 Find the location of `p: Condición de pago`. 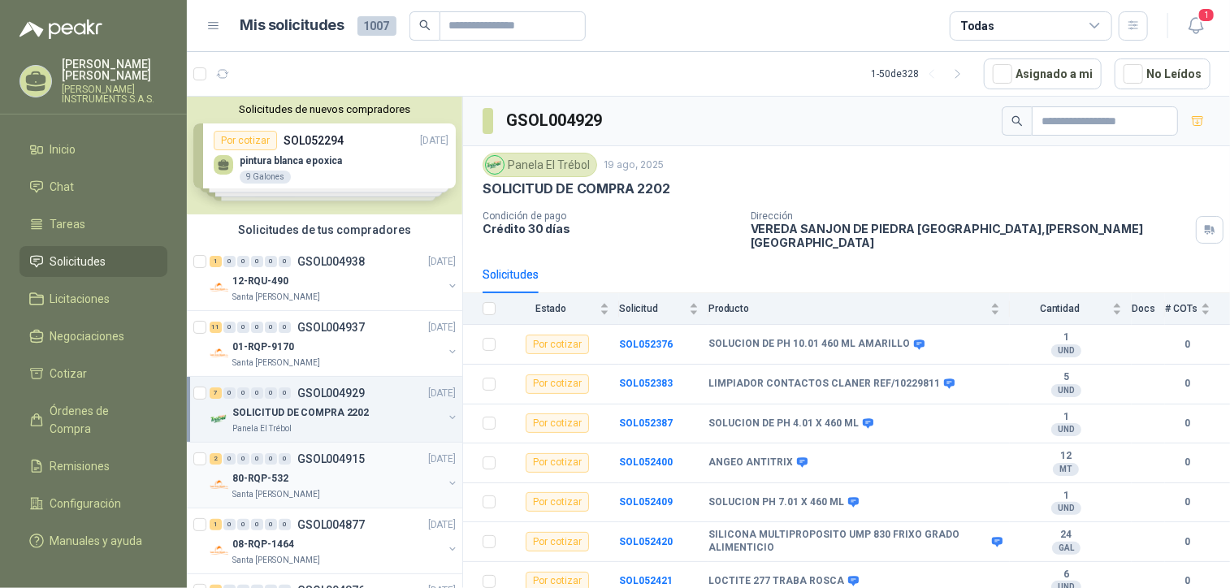

p: Condición de pago is located at coordinates (610, 216).